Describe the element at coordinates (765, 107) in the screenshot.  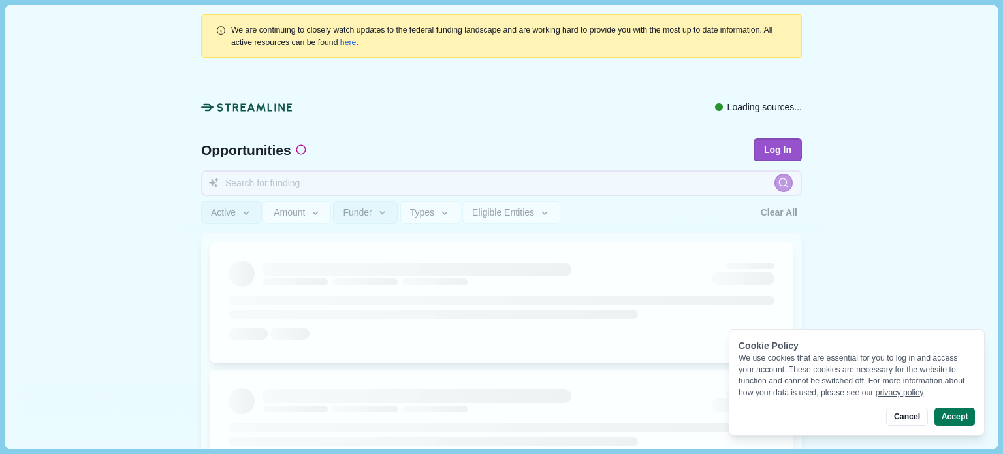
I see `span: Loading sources...` at that location.